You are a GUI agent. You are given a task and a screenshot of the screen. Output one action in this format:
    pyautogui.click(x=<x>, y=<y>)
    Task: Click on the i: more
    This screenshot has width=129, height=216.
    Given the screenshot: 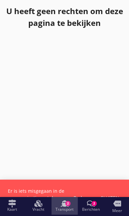 What is the action you would take?
    pyautogui.click(x=117, y=203)
    